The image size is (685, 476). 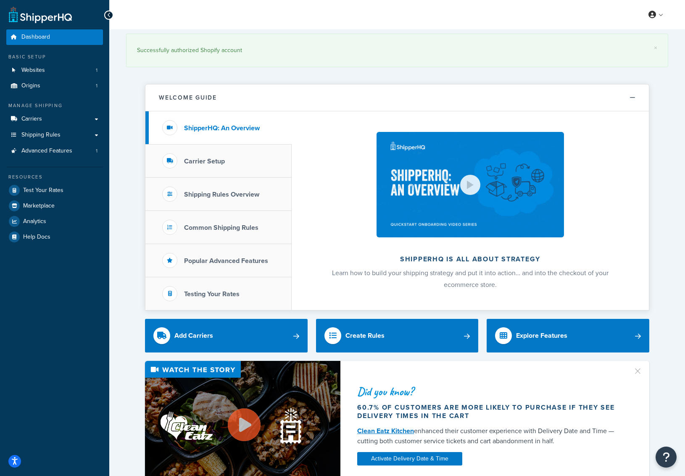 What do you see at coordinates (490, 392) in the screenshot?
I see `div: Did you know?` at bounding box center [490, 392].